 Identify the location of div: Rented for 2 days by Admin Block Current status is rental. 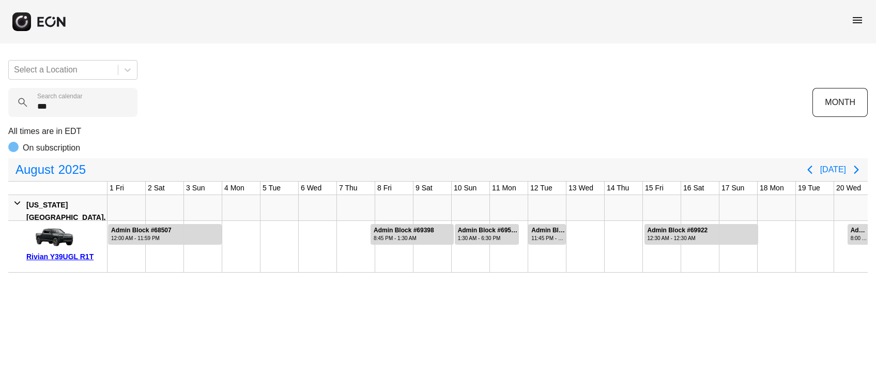
(487, 233).